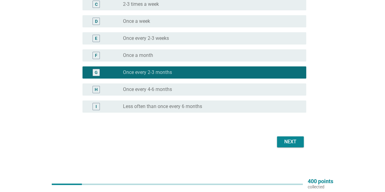  What do you see at coordinates (291, 142) in the screenshot?
I see `button: Next` at bounding box center [291, 142].